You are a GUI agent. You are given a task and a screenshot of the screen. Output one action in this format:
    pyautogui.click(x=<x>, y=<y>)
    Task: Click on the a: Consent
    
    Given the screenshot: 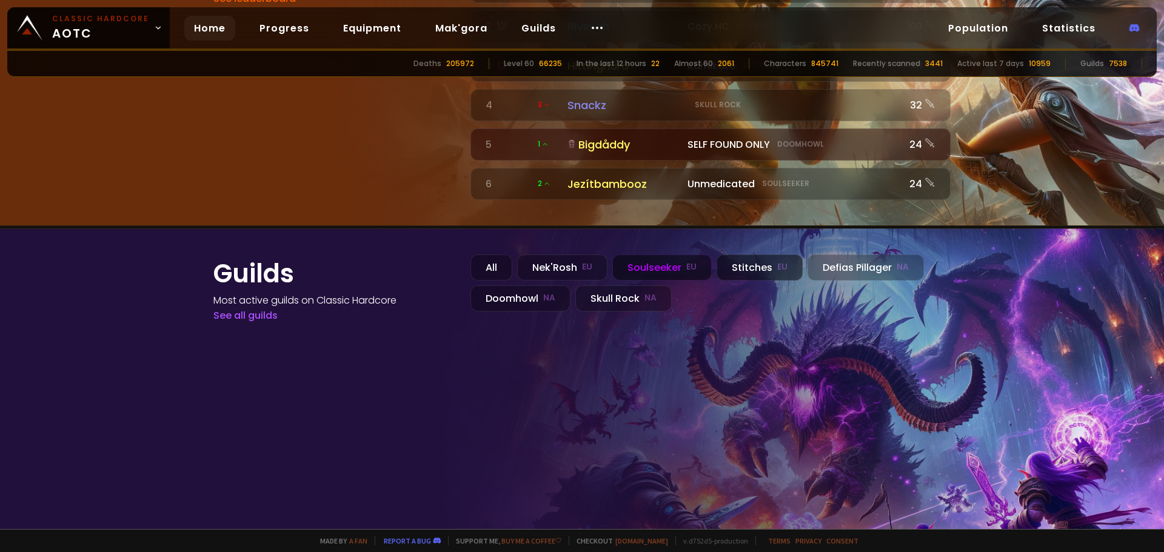 What is the action you would take?
    pyautogui.click(x=842, y=541)
    